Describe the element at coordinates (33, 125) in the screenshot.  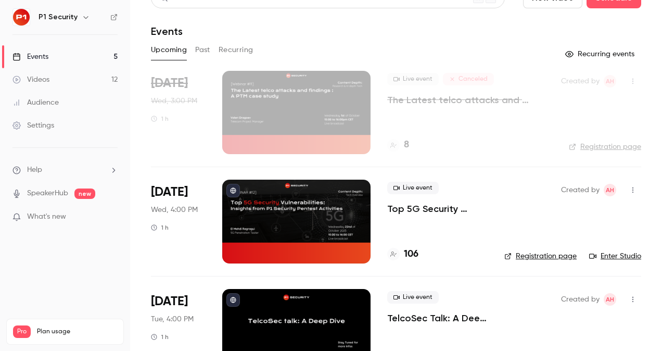
I see `div: Settings` at that location.